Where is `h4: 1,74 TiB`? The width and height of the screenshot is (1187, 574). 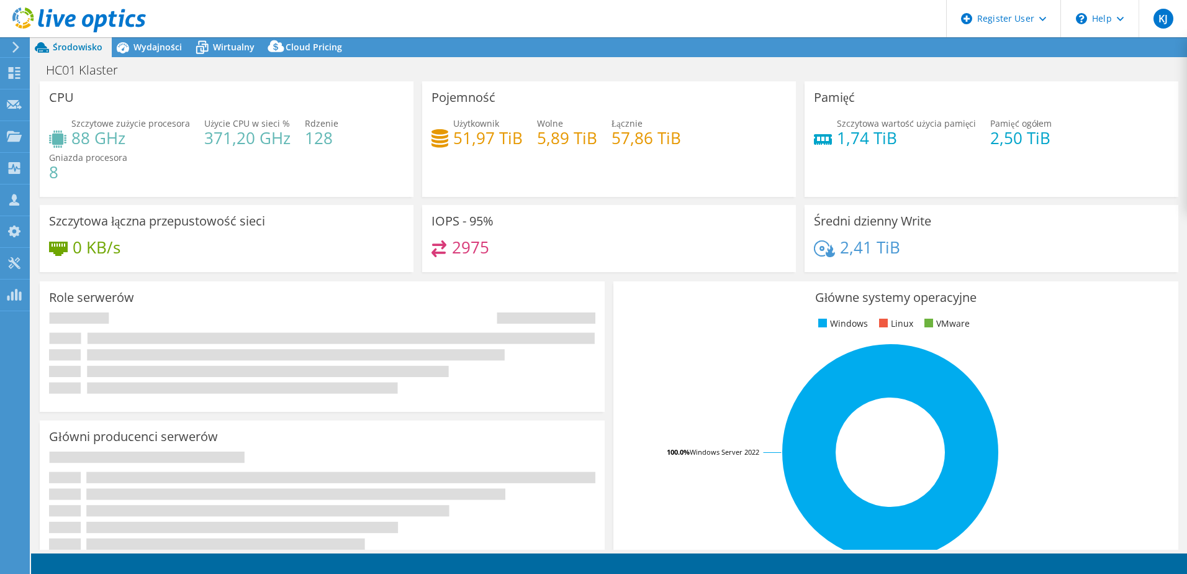 h4: 1,74 TiB is located at coordinates (906, 138).